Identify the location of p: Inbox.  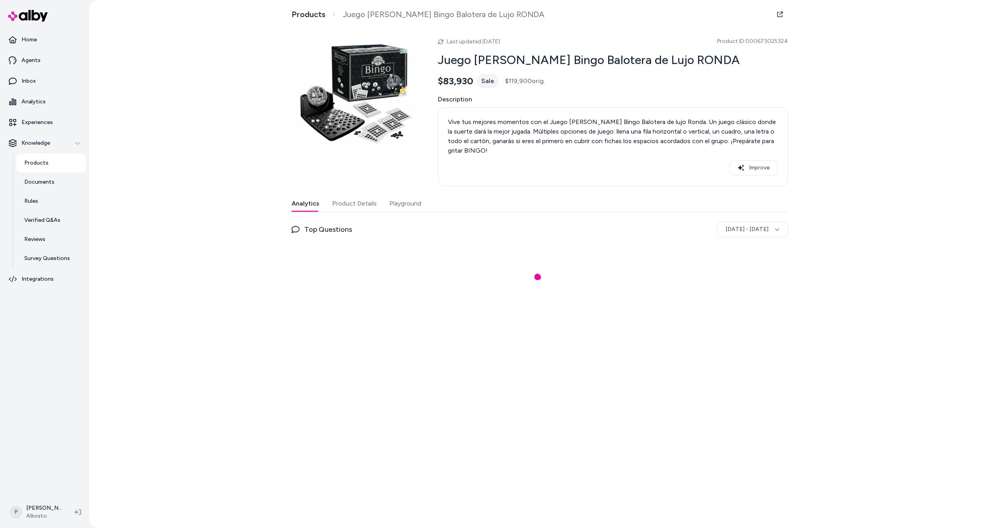
(29, 81).